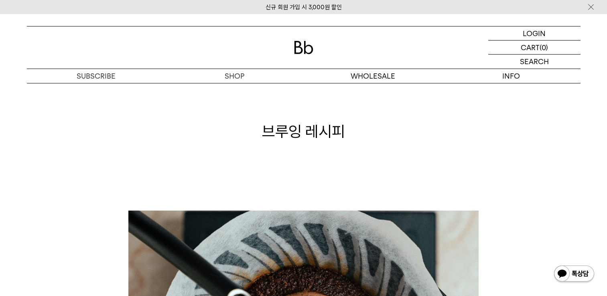 This screenshot has height=296, width=607. What do you see at coordinates (534, 33) in the screenshot?
I see `p: LOGIN` at bounding box center [534, 33].